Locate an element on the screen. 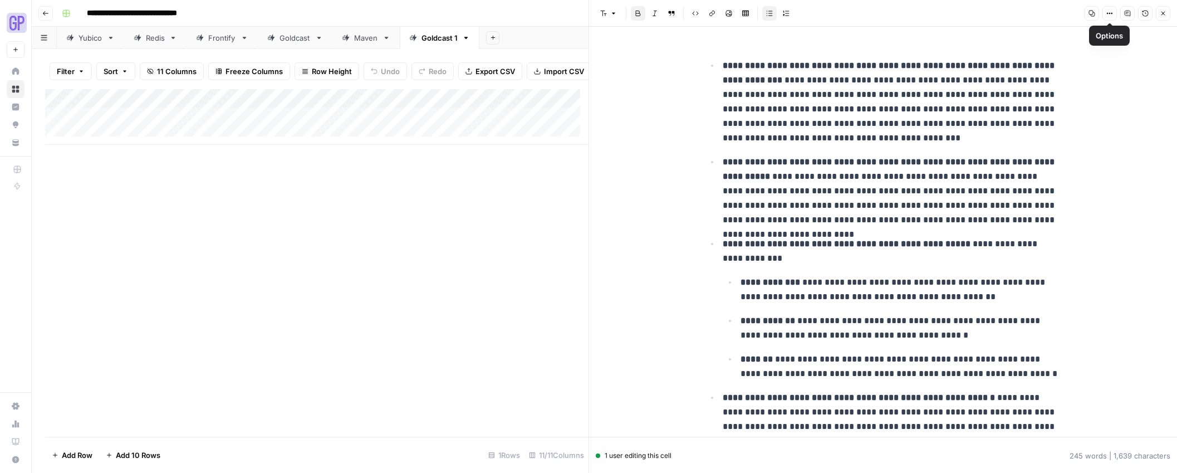 Image resolution: width=1177 pixels, height=473 pixels. span: Redo is located at coordinates (438, 71).